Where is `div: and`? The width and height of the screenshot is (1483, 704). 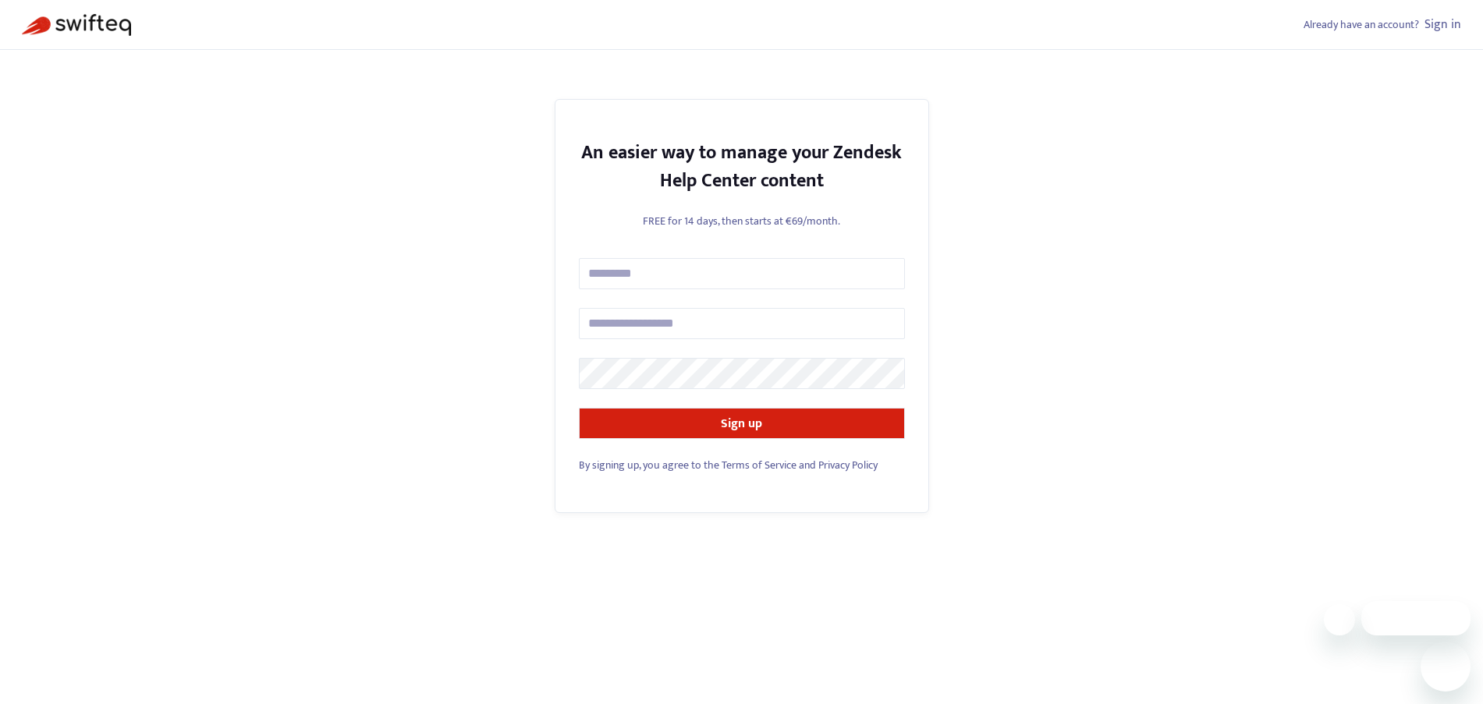 div: and is located at coordinates (742, 465).